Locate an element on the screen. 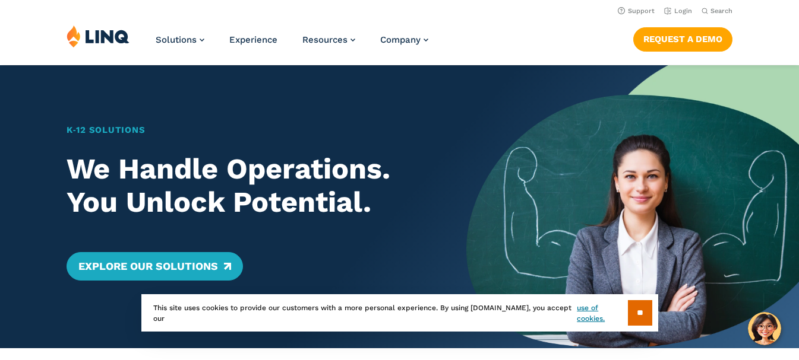  span: Solutions is located at coordinates (176, 40).